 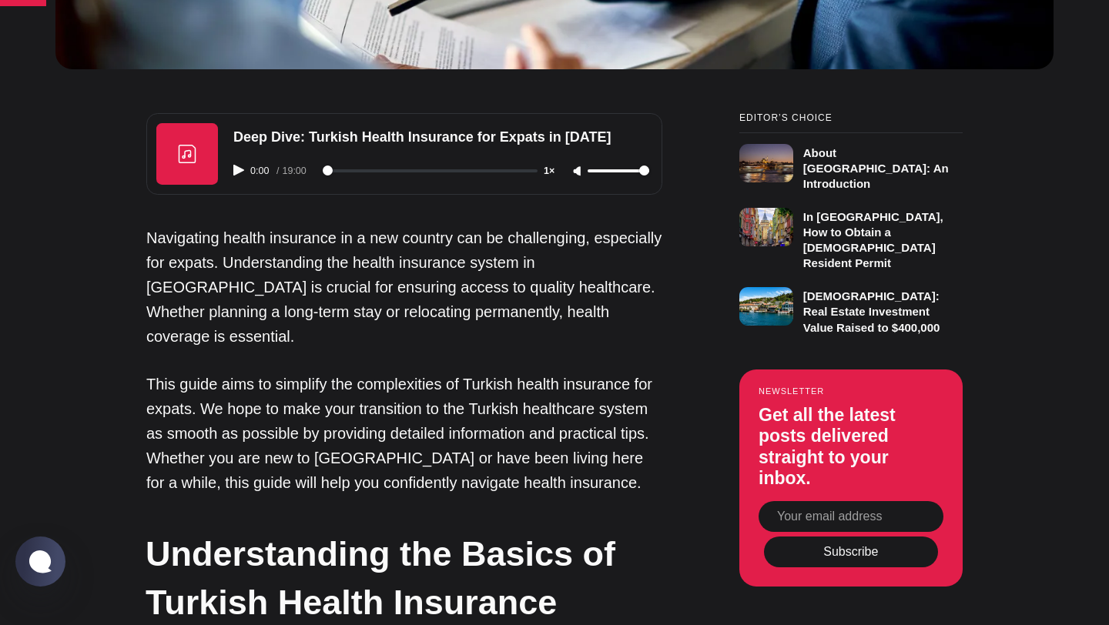 What do you see at coordinates (555, 171) in the screenshot?
I see `button: Adjust playback speed` at bounding box center [555, 171].